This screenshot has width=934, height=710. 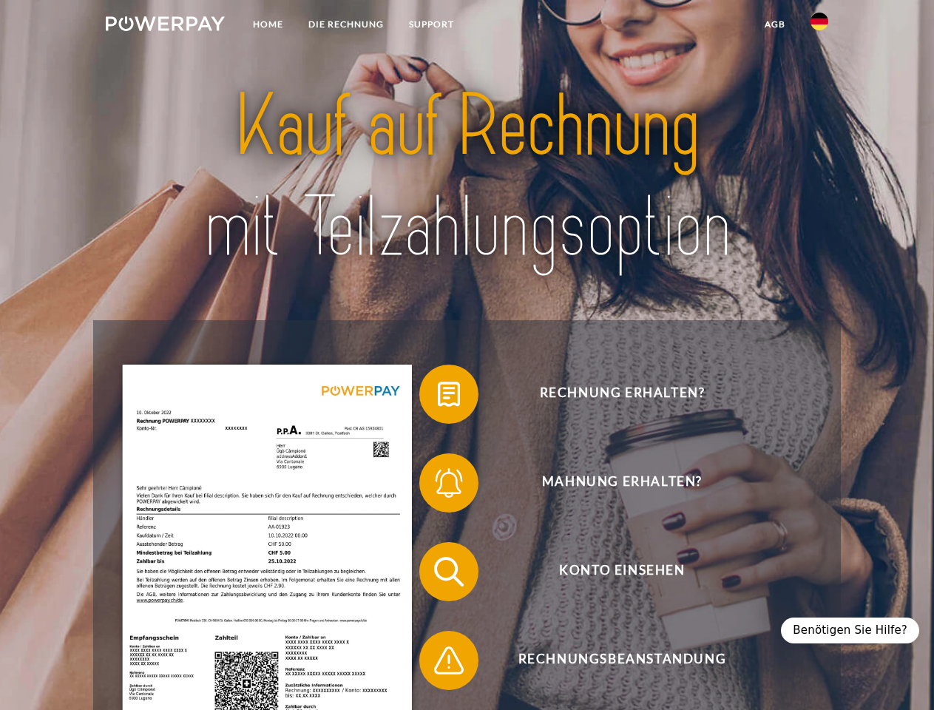 What do you see at coordinates (612, 394) in the screenshot?
I see `button: Rechnung erhalten?` at bounding box center [612, 394].